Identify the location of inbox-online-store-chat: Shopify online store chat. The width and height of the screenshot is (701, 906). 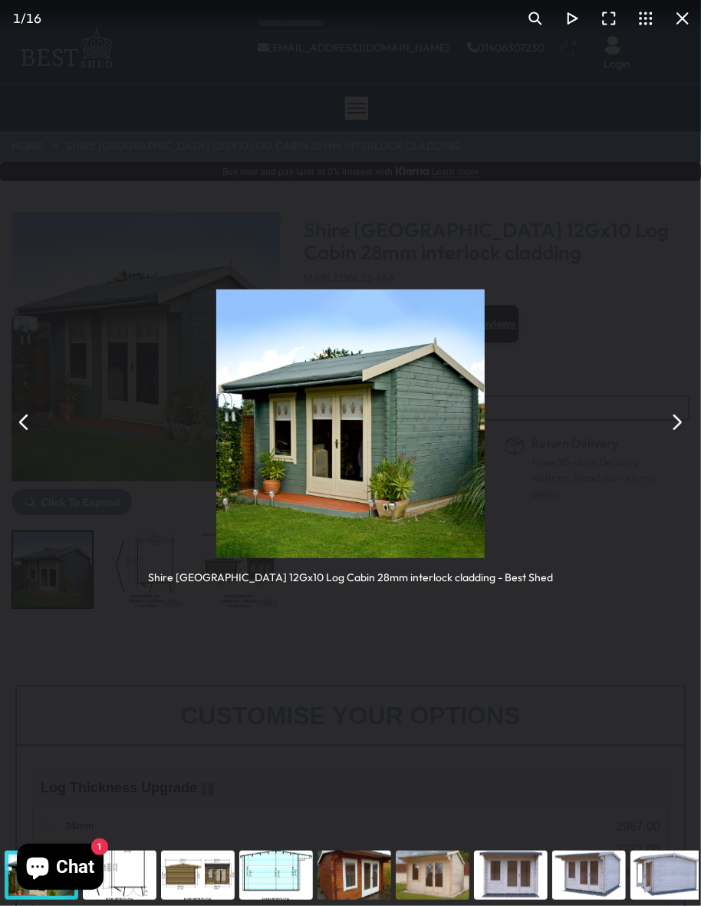
(60, 868).